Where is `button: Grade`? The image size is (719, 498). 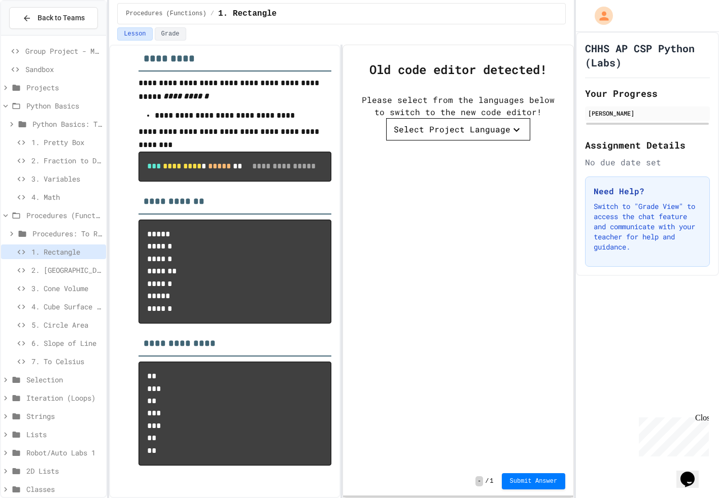
button: Grade is located at coordinates (170, 34).